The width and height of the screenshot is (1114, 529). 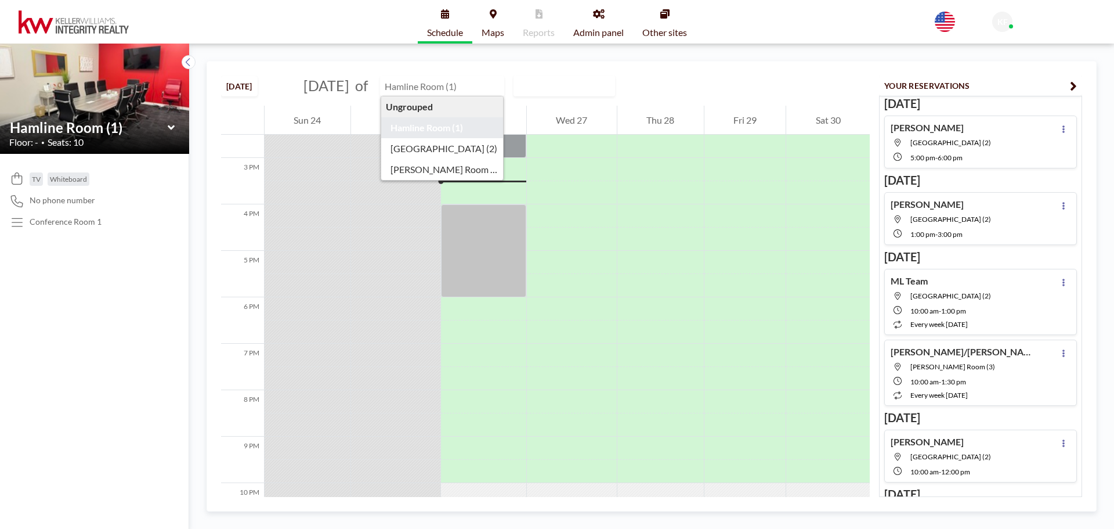 What do you see at coordinates (243, 274) in the screenshot?
I see `div: 5 PM` at bounding box center [243, 274].